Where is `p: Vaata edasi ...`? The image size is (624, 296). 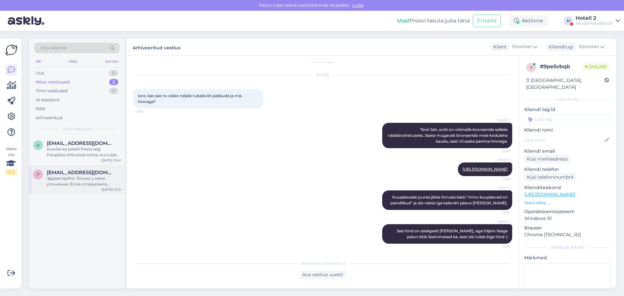 p: Vaata edasi ... is located at coordinates (567, 203).